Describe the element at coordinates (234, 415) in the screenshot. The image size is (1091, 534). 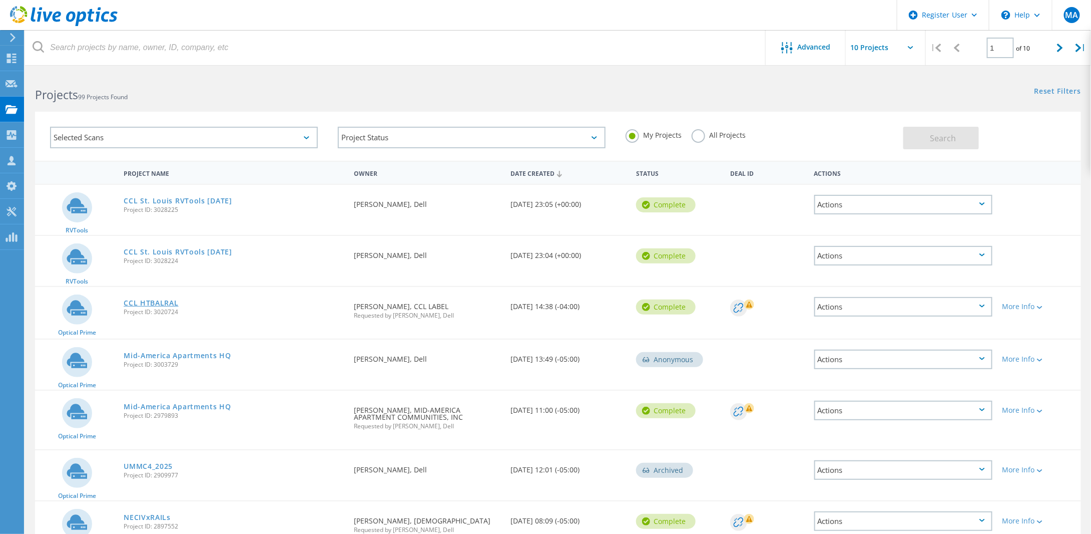
I see `span: Project ID: 2979893` at that location.